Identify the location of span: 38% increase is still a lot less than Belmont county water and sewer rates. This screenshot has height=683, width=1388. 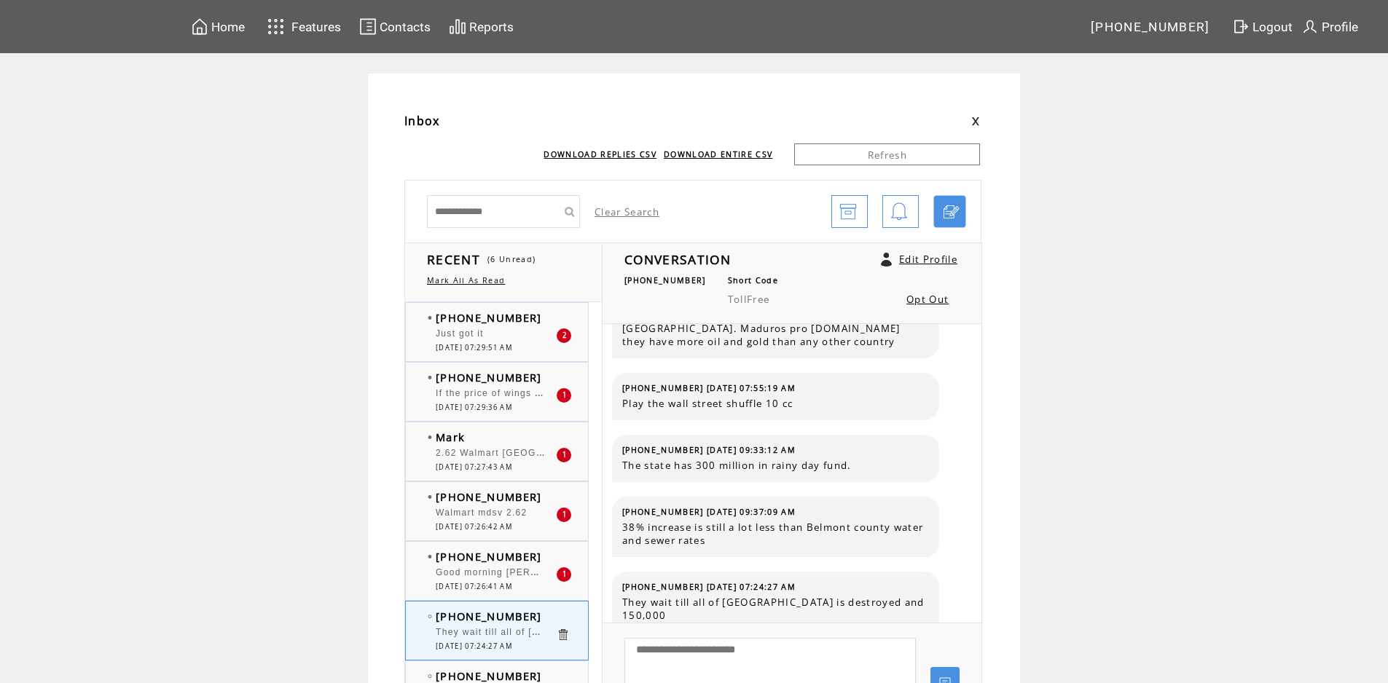
(775, 534).